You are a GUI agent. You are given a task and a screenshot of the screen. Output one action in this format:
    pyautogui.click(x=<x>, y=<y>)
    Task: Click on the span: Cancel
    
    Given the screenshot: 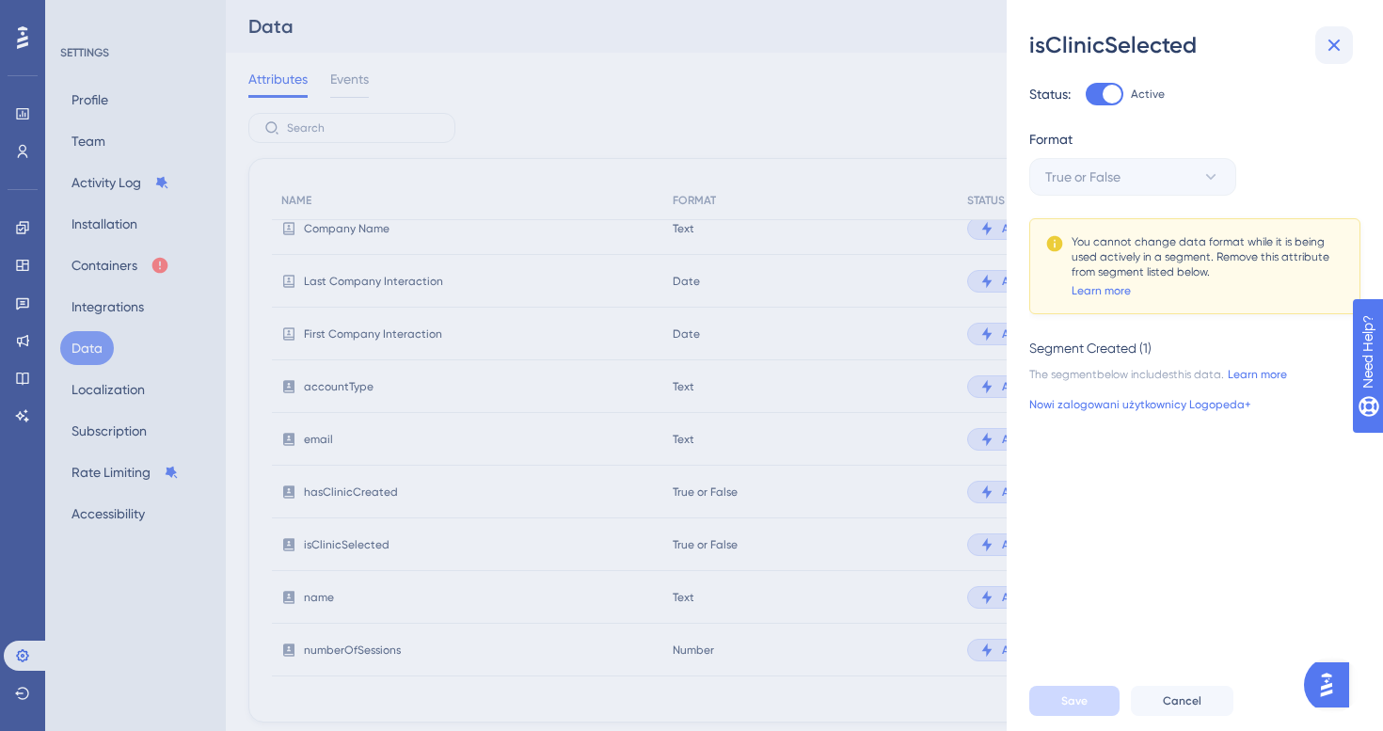 What is the action you would take?
    pyautogui.click(x=1182, y=701)
    